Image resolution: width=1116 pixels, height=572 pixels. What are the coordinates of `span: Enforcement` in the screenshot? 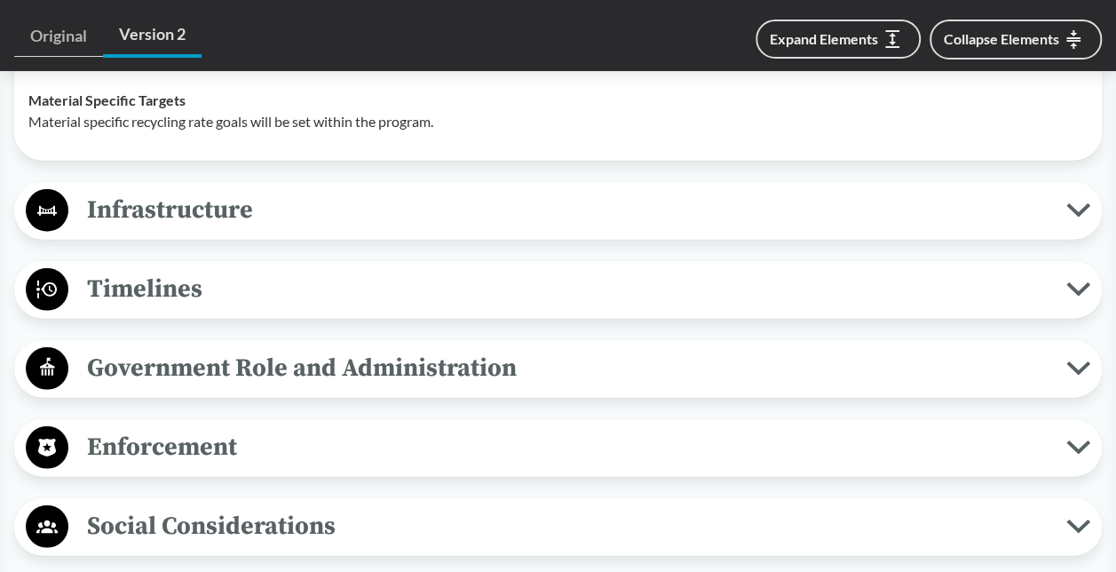 It's located at (567, 446).